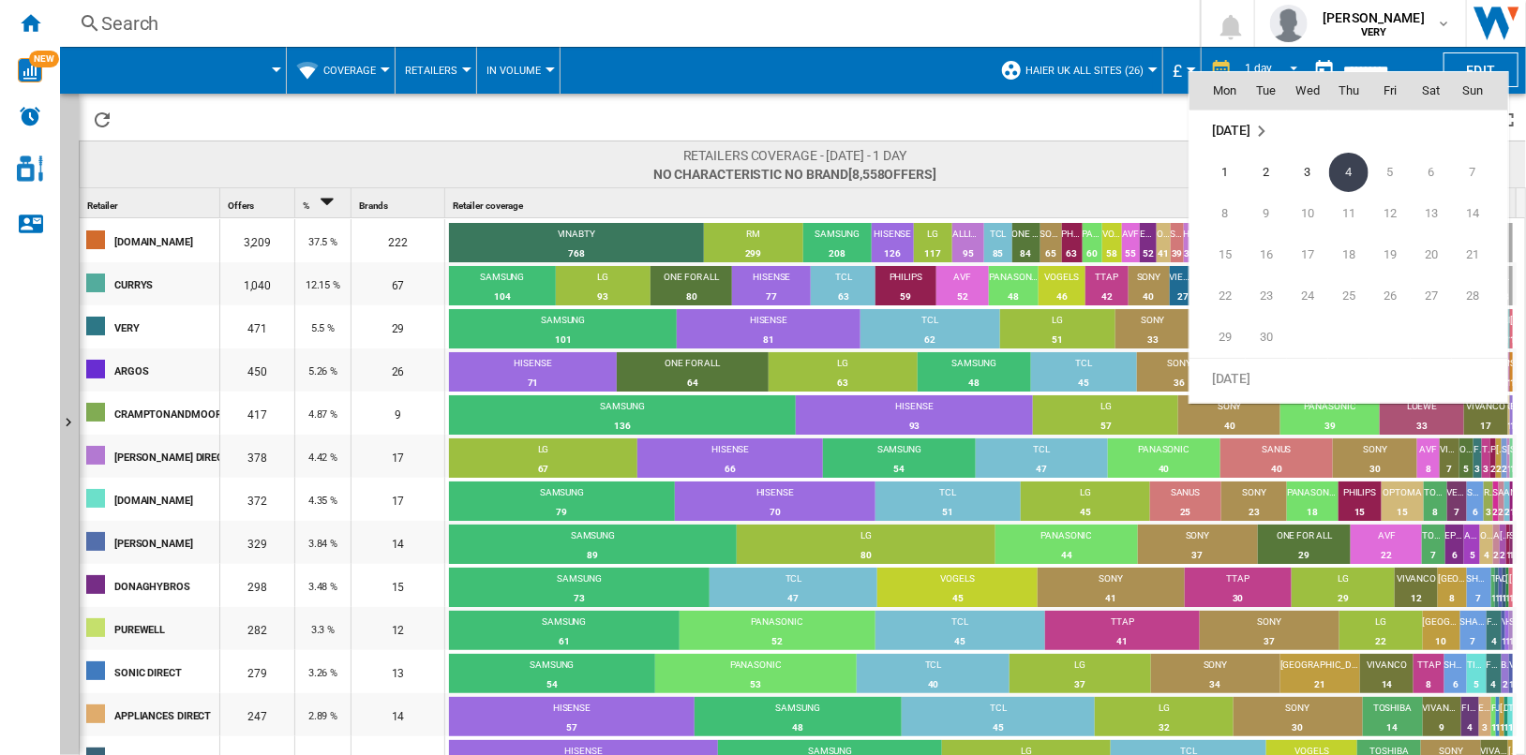  I want to click on td: Saturday September 6 2025, so click(1431, 172).